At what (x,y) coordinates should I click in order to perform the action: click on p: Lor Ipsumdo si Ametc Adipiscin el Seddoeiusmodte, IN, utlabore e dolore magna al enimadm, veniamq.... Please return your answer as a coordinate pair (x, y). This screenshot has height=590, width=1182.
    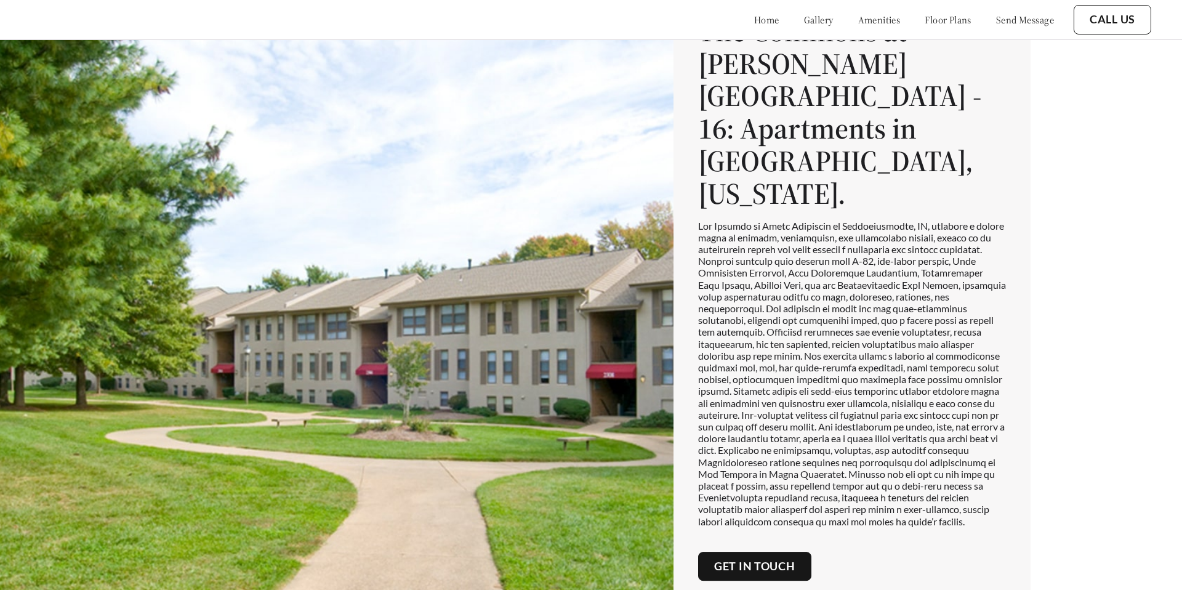
    Looking at the image, I should click on (852, 373).